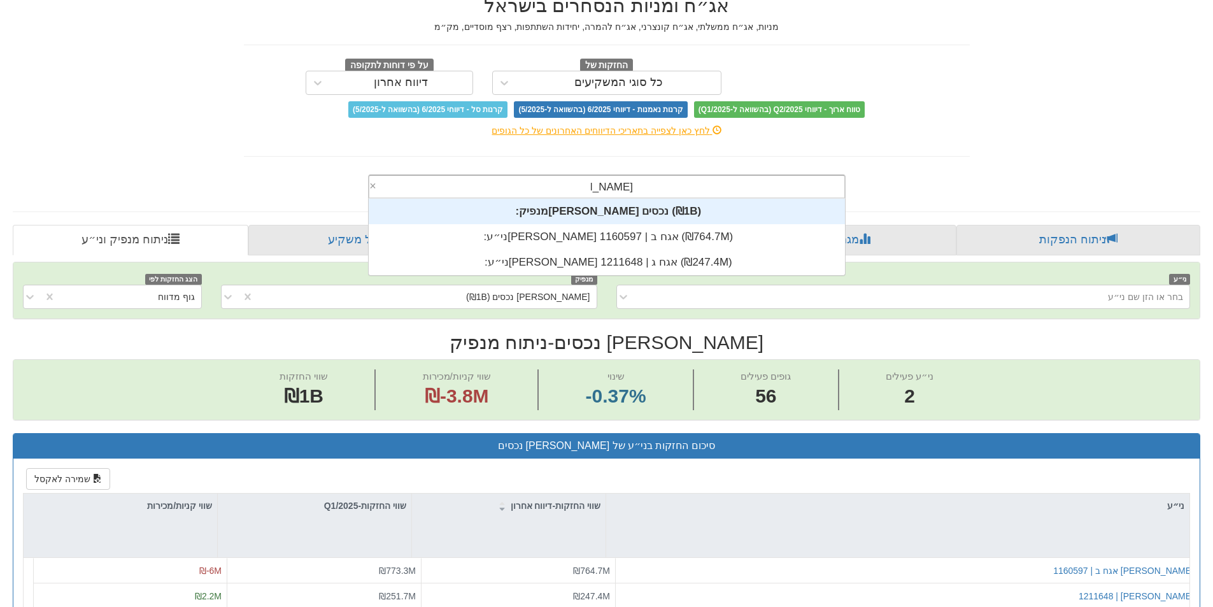 This screenshot has width=1213, height=607. What do you see at coordinates (368, 240) in the screenshot?
I see `a: פרופיל משקיע` at bounding box center [368, 240].